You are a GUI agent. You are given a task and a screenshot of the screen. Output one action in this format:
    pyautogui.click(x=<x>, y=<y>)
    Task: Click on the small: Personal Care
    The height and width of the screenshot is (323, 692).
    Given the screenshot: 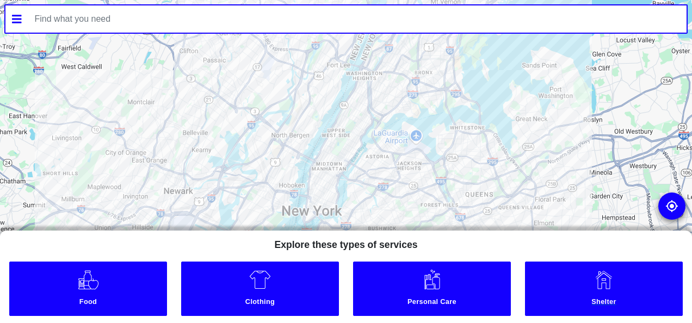 What is the action you would take?
    pyautogui.click(x=432, y=303)
    